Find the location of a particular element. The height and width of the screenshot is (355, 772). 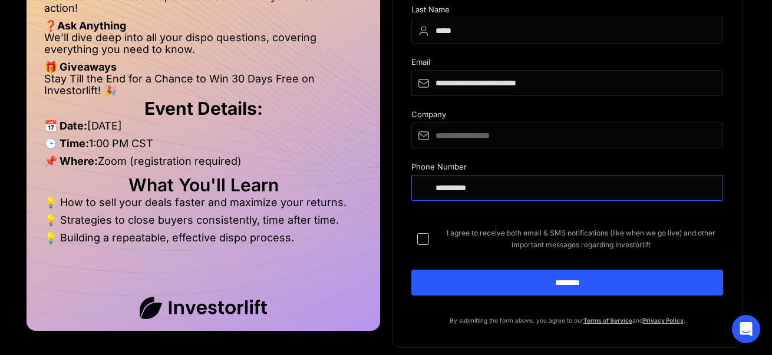

li: Zoom (registration required) is located at coordinates (203, 164).